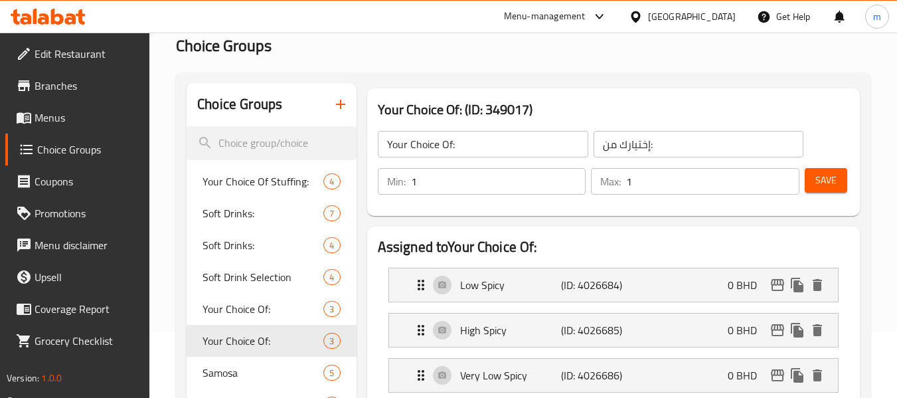 The image size is (897, 398). Describe the element at coordinates (78, 149) in the screenshot. I see `a: Choice Groups` at that location.